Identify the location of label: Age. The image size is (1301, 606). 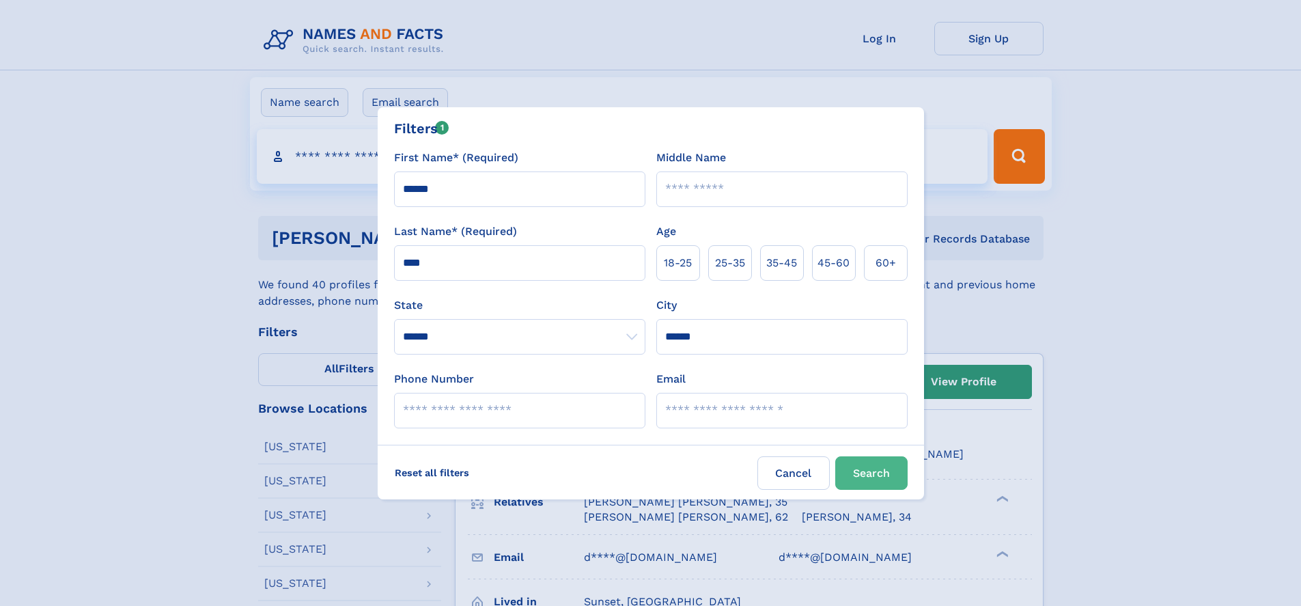
(666, 231).